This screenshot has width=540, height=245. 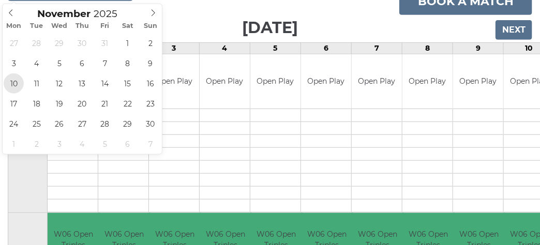 I want to click on span: November 27, 2025, so click(x=82, y=124).